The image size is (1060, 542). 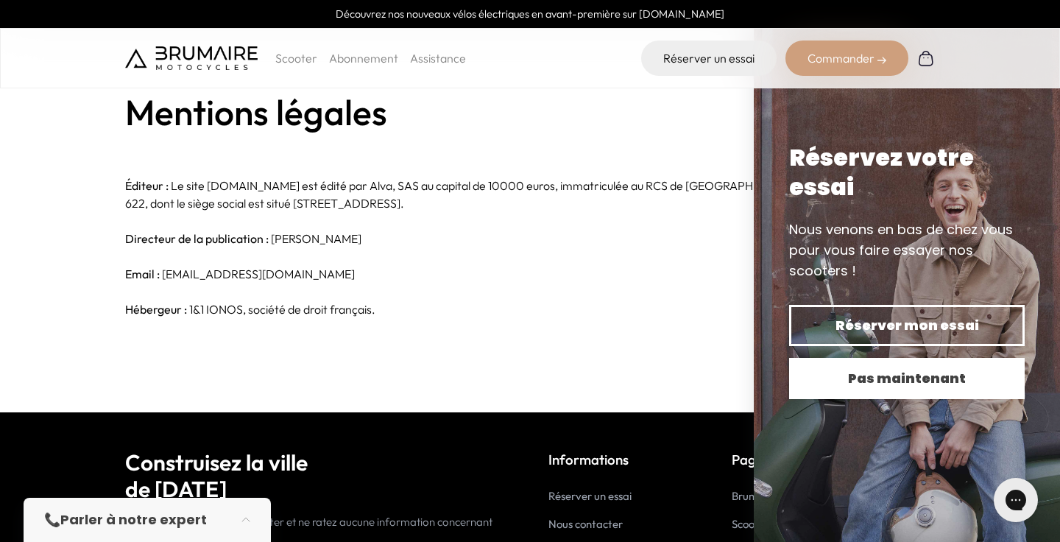 I want to click on strong: Éditeur :, so click(x=147, y=186).